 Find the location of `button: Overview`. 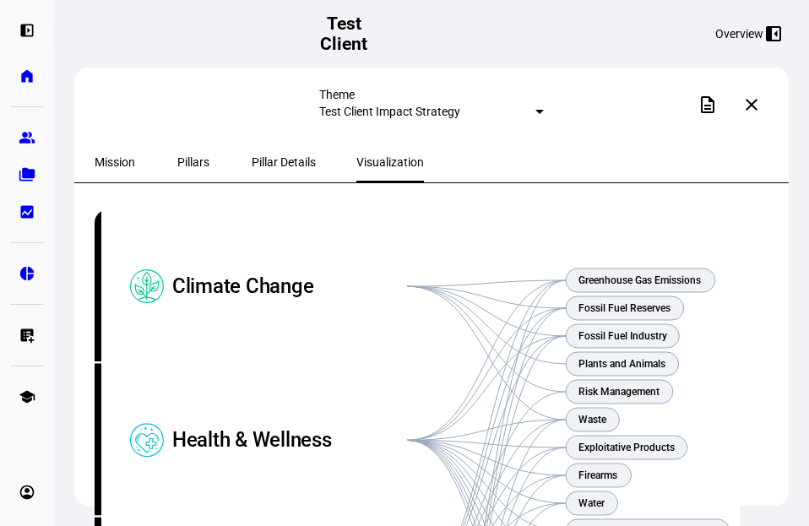

button: Overview is located at coordinates (748, 34).